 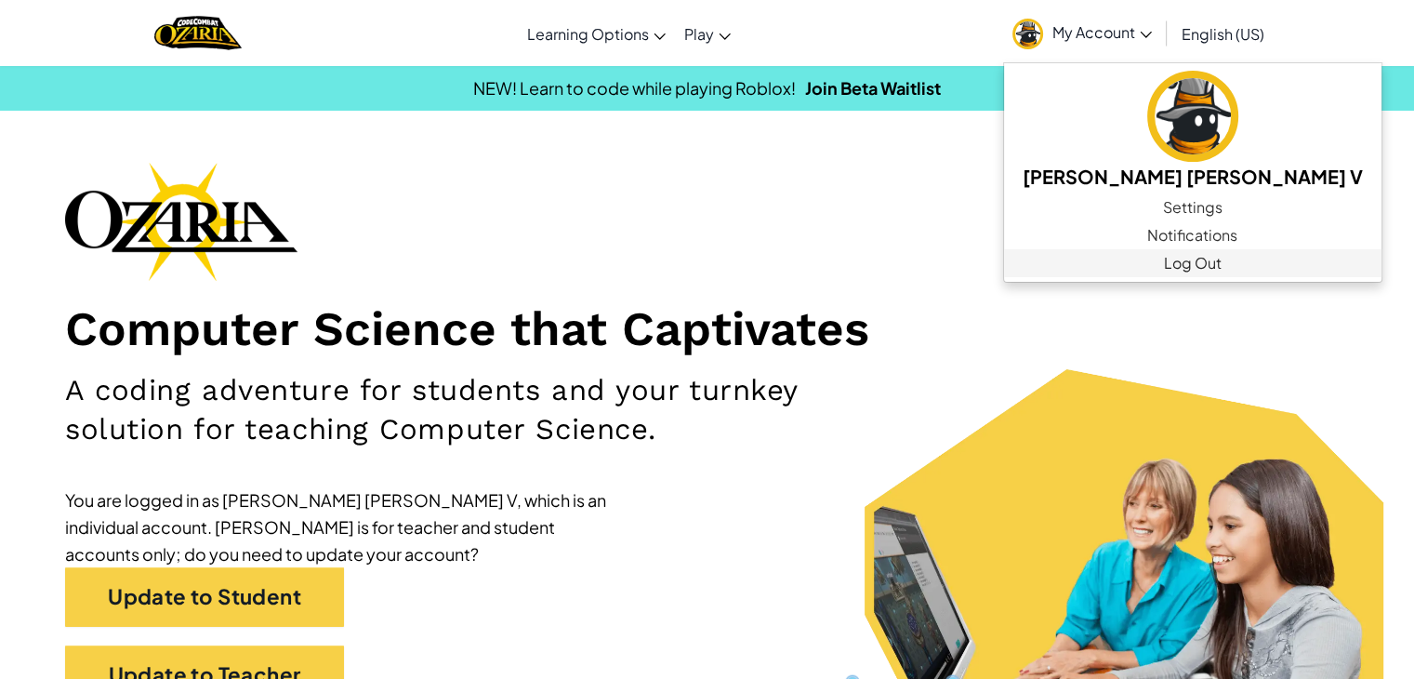 I want to click on a: Join Beta Waitlist, so click(x=873, y=87).